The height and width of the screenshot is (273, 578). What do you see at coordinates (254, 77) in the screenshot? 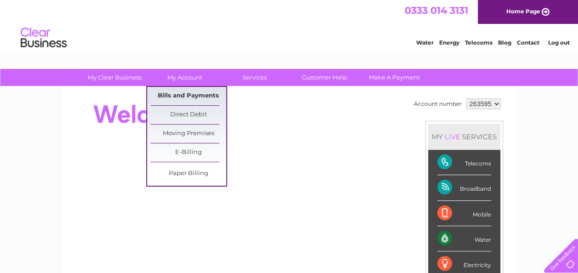
I see `a: Services` at bounding box center [254, 77].